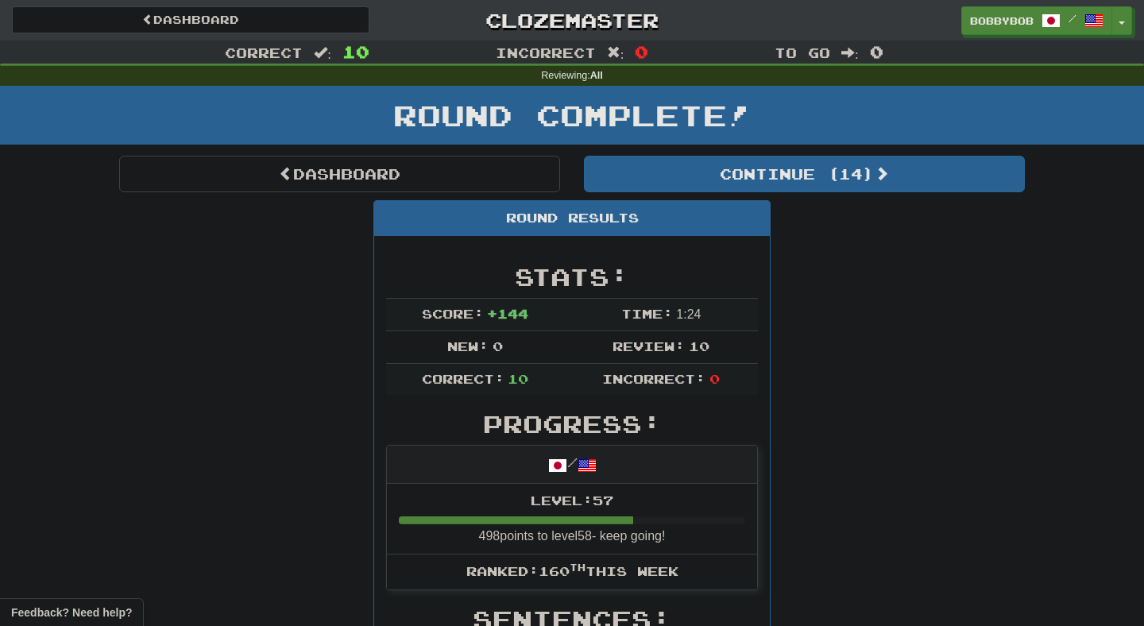 Image resolution: width=1144 pixels, height=626 pixels. I want to click on li: 498 points to level 58 - keep going!, so click(572, 520).